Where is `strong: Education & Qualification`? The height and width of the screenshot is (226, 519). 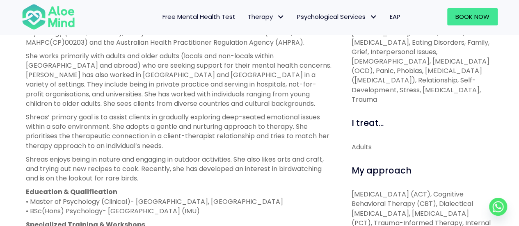
strong: Education & Qualification is located at coordinates (71, 192).